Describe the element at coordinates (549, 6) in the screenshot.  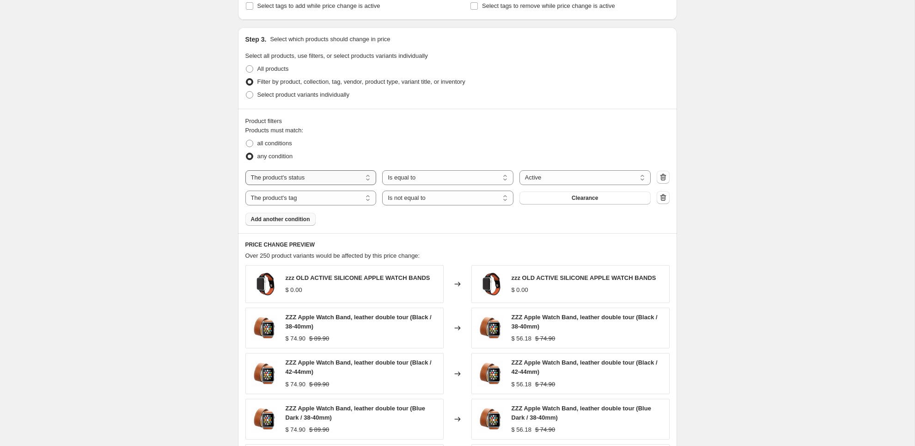
I see `span: Select tags to remove while price change is active` at that location.